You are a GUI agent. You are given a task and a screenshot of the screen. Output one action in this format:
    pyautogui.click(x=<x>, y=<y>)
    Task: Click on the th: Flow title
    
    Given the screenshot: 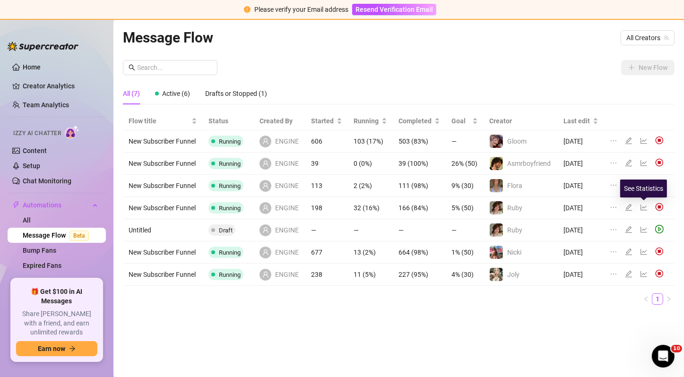 What is the action you would take?
    pyautogui.click(x=163, y=121)
    